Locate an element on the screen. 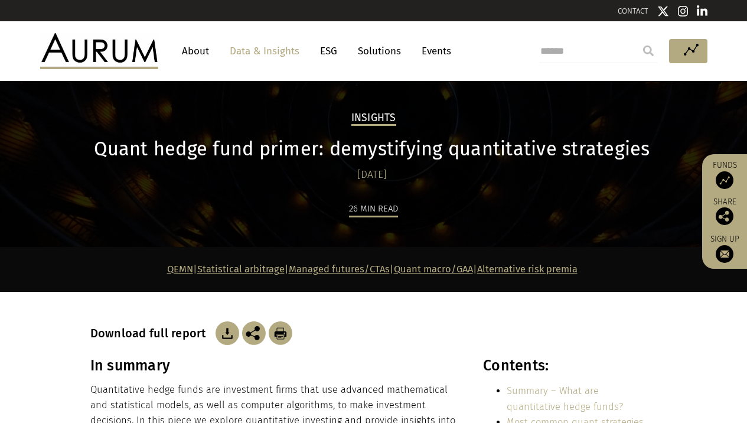 This screenshot has height=423, width=747. h3: In summary is located at coordinates (274, 366).